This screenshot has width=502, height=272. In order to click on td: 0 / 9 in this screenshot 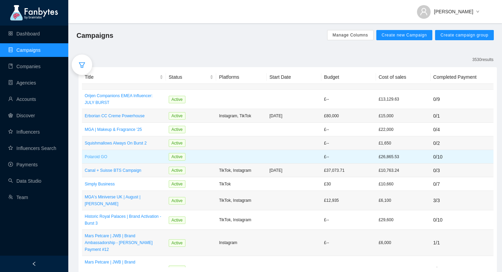, I will do `click(462, 99)`.